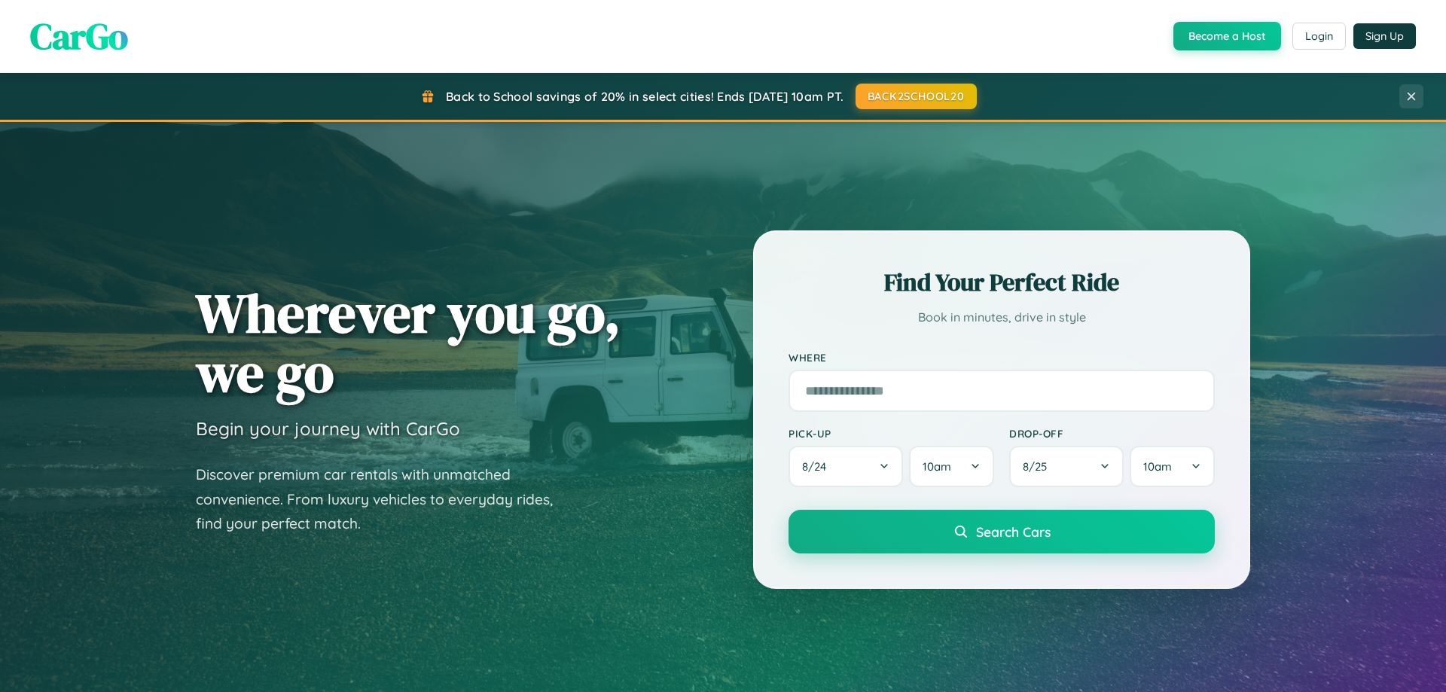 This screenshot has height=692, width=1446. I want to click on p: Book in minutes, drive in style, so click(1002, 317).